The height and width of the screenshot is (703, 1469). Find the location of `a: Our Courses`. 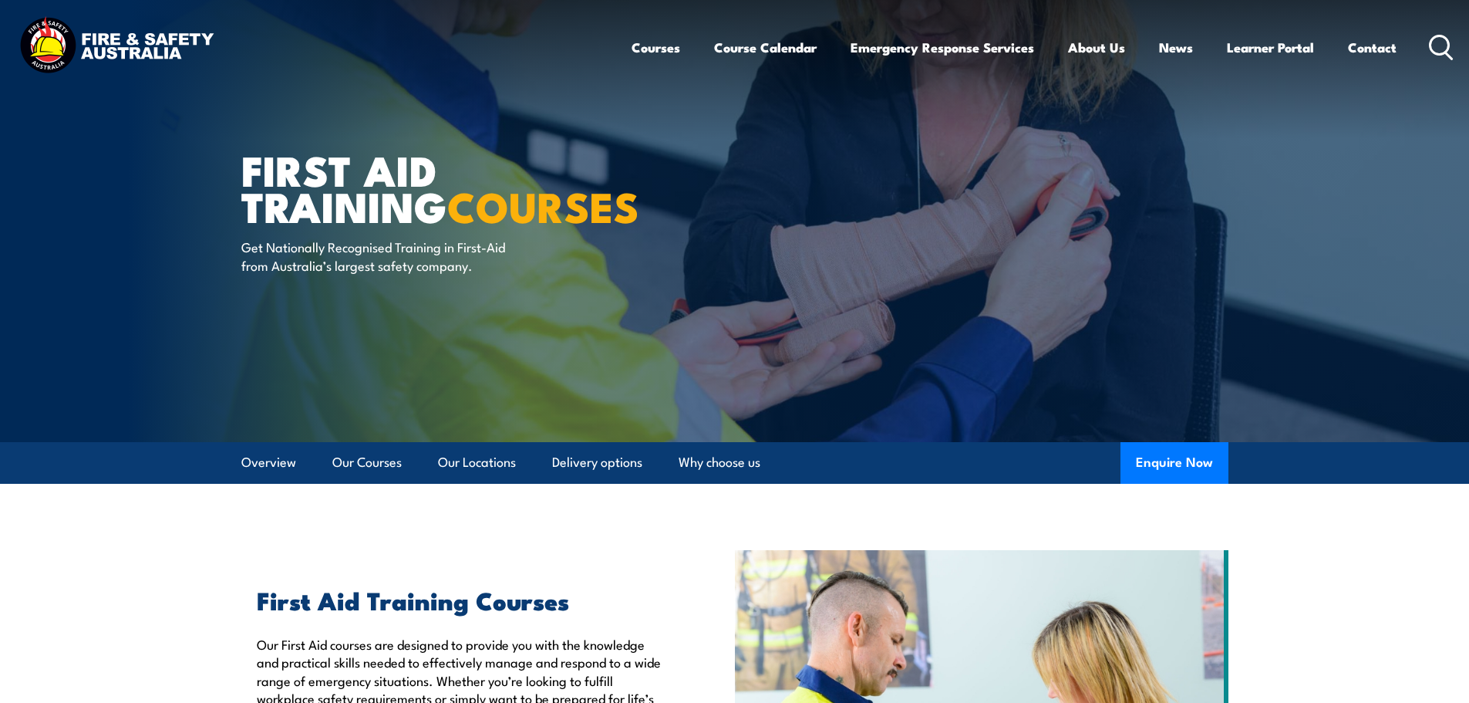

a: Our Courses is located at coordinates (367, 462).